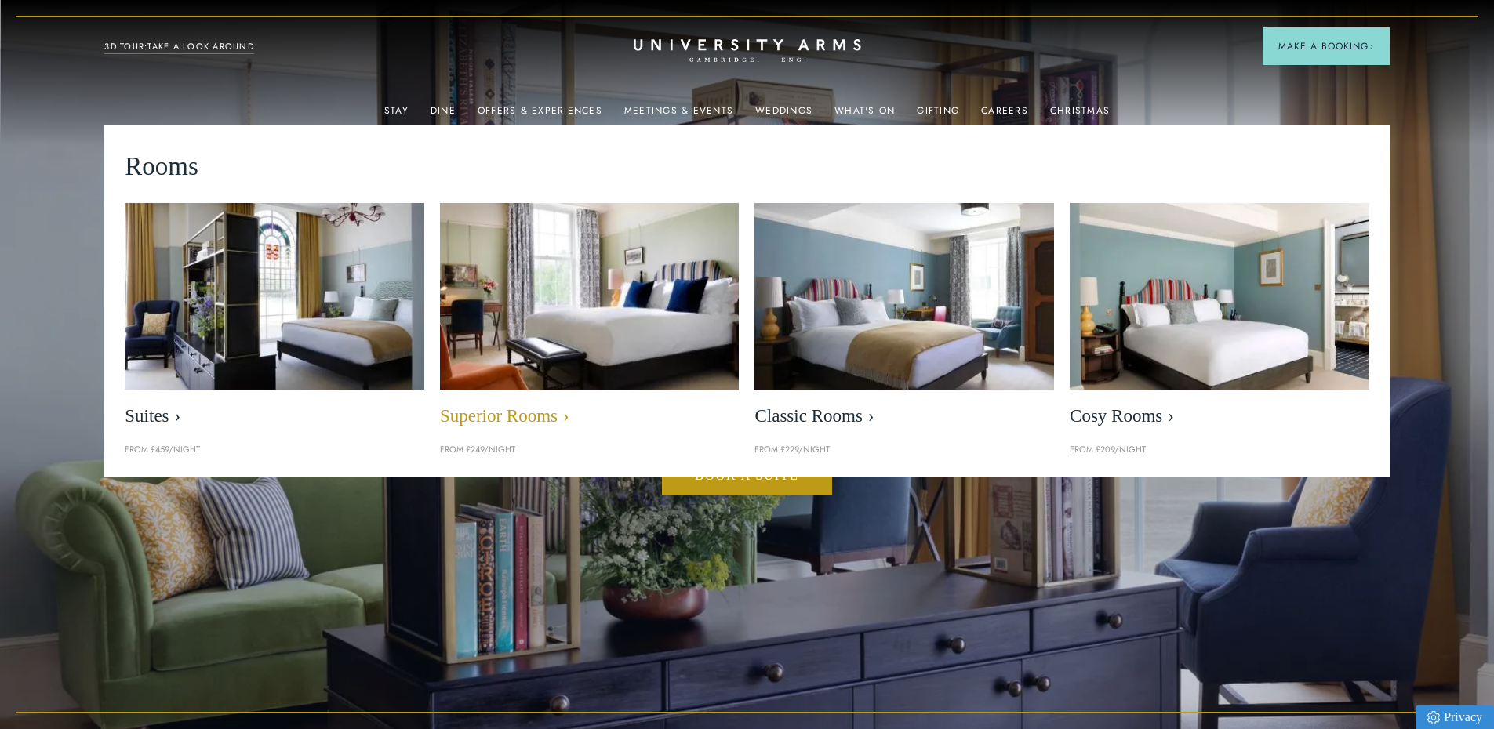 The image size is (1494, 729). What do you see at coordinates (1220, 450) in the screenshot?
I see `p: From £209/night` at bounding box center [1220, 450].